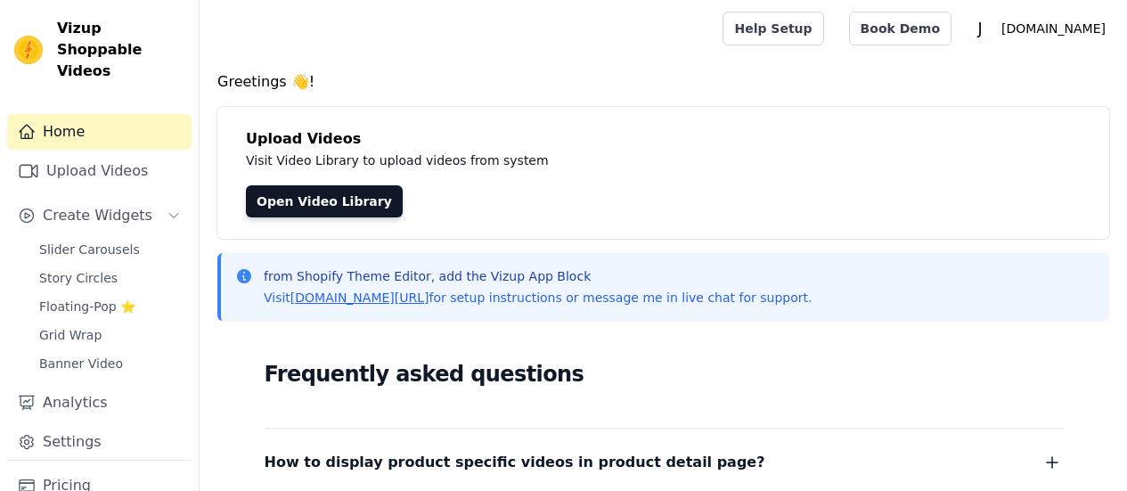 The height and width of the screenshot is (491, 1127). I want to click on a: Book Demo, so click(900, 29).